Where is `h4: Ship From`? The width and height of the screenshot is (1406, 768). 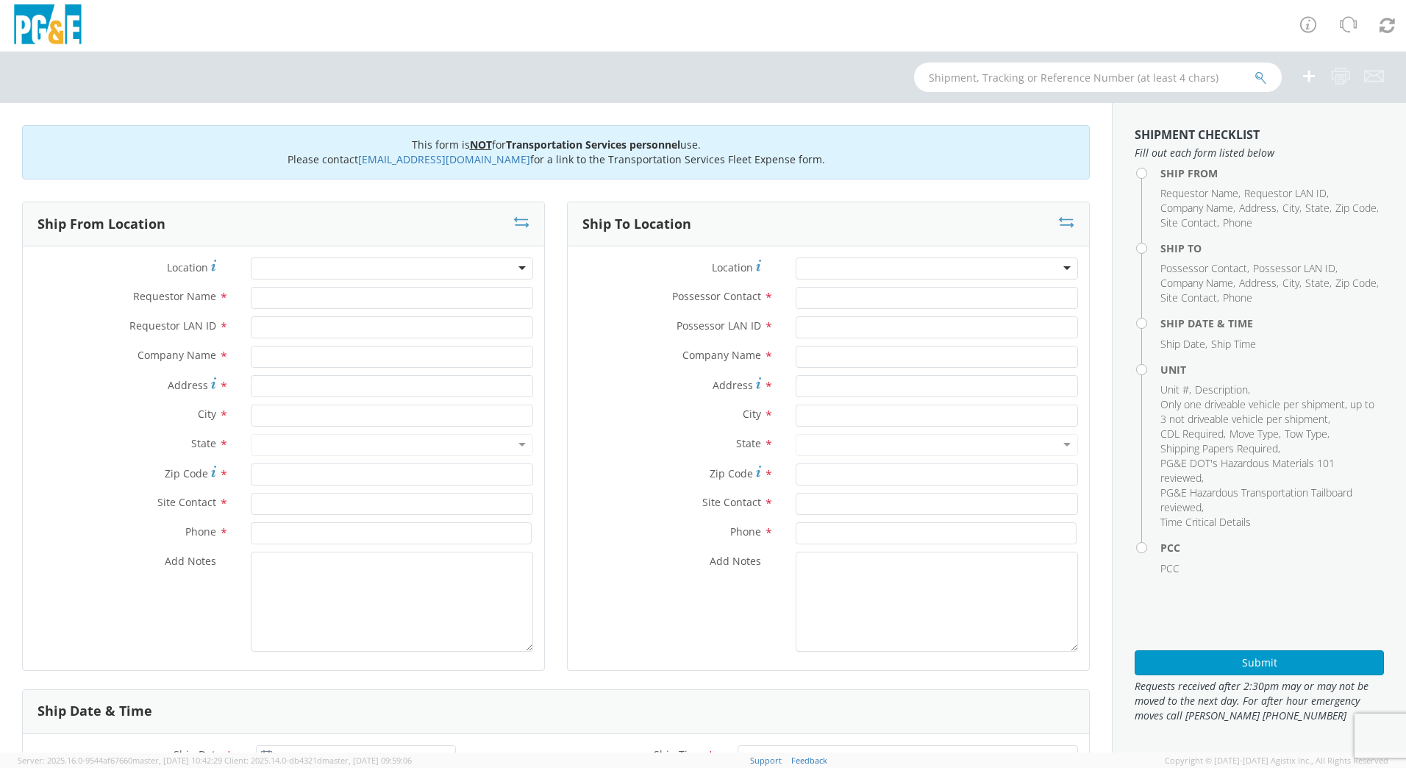
h4: Ship From is located at coordinates (1272, 173).